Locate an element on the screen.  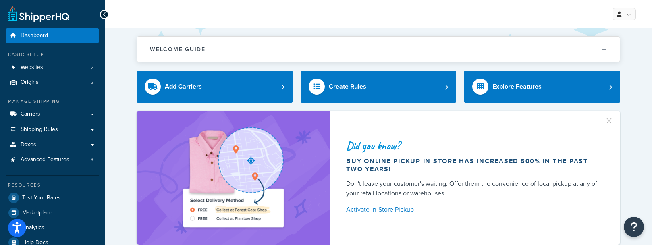
a: Origins2 is located at coordinates (52, 82).